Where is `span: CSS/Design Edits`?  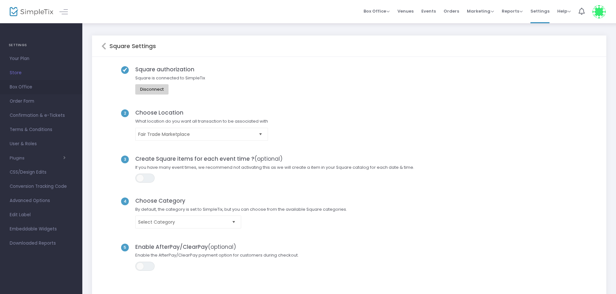
span: CSS/Design Edits is located at coordinates (41, 173).